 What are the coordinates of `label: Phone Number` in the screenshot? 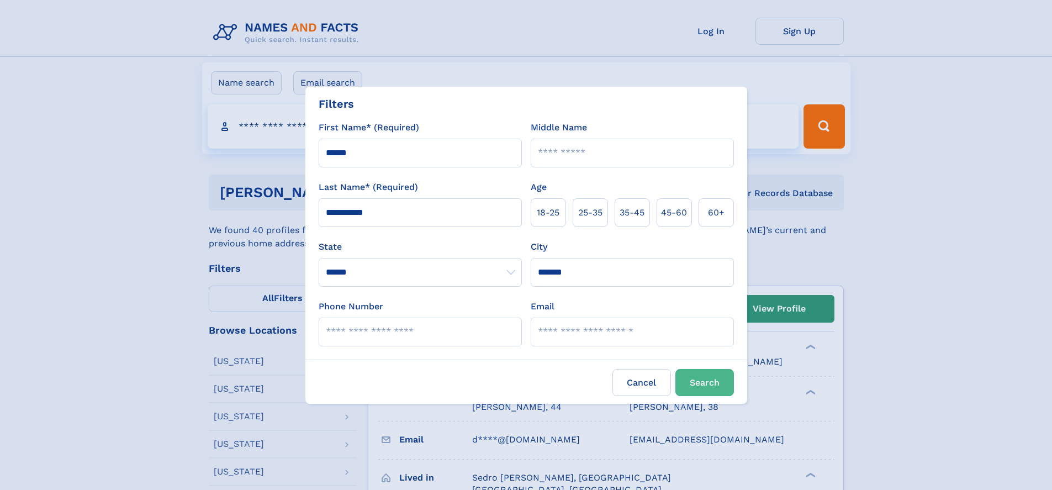 It's located at (351, 306).